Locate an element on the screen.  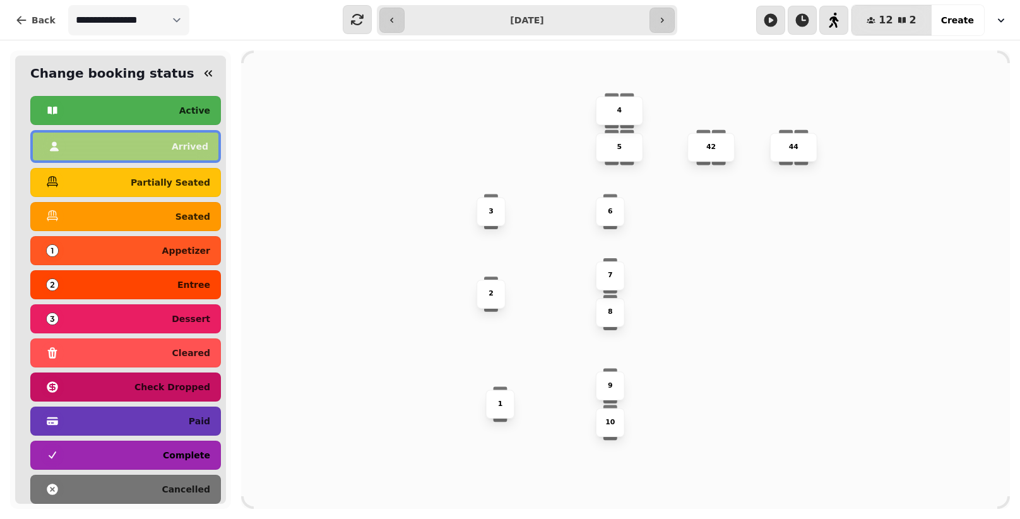
button: 122 is located at coordinates (891, 20).